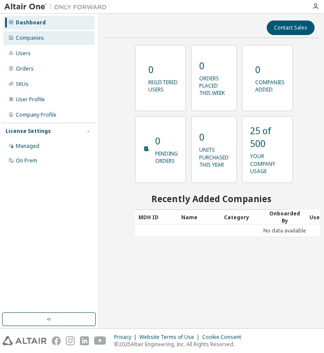 The height and width of the screenshot is (353, 324). Describe the element at coordinates (224, 337) in the screenshot. I see `div: Cookie Consent` at that location.